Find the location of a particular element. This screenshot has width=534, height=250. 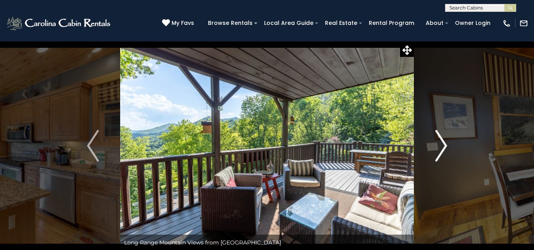

img: mail-regular-white.png is located at coordinates (523, 23).